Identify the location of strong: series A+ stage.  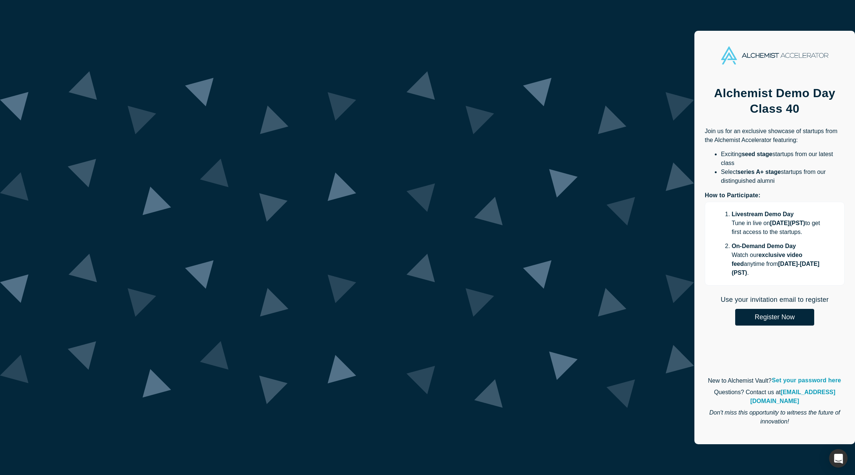
(759, 172).